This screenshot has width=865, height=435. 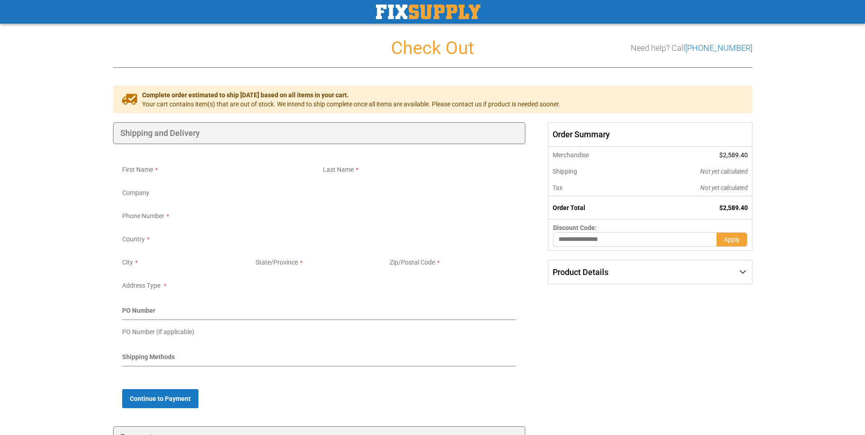 What do you see at coordinates (319, 313) in the screenshot?
I see `div: PO Number` at bounding box center [319, 313].